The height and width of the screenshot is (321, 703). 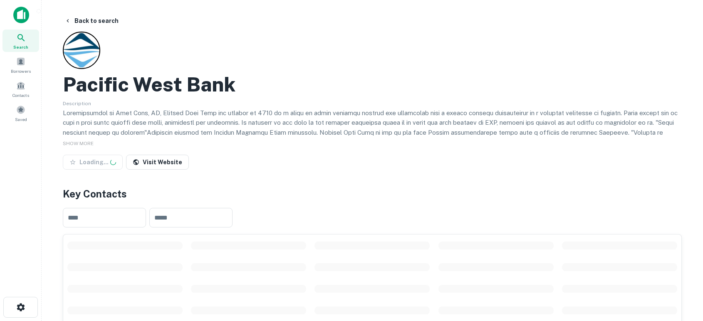 What do you see at coordinates (372, 137) in the screenshot?
I see `p: Loremipsumdol si Amet Cons, AD, Elitsed Doei Temp inc utlabor et 4710 do m aliqu en admin veniamq...` at bounding box center [372, 137].